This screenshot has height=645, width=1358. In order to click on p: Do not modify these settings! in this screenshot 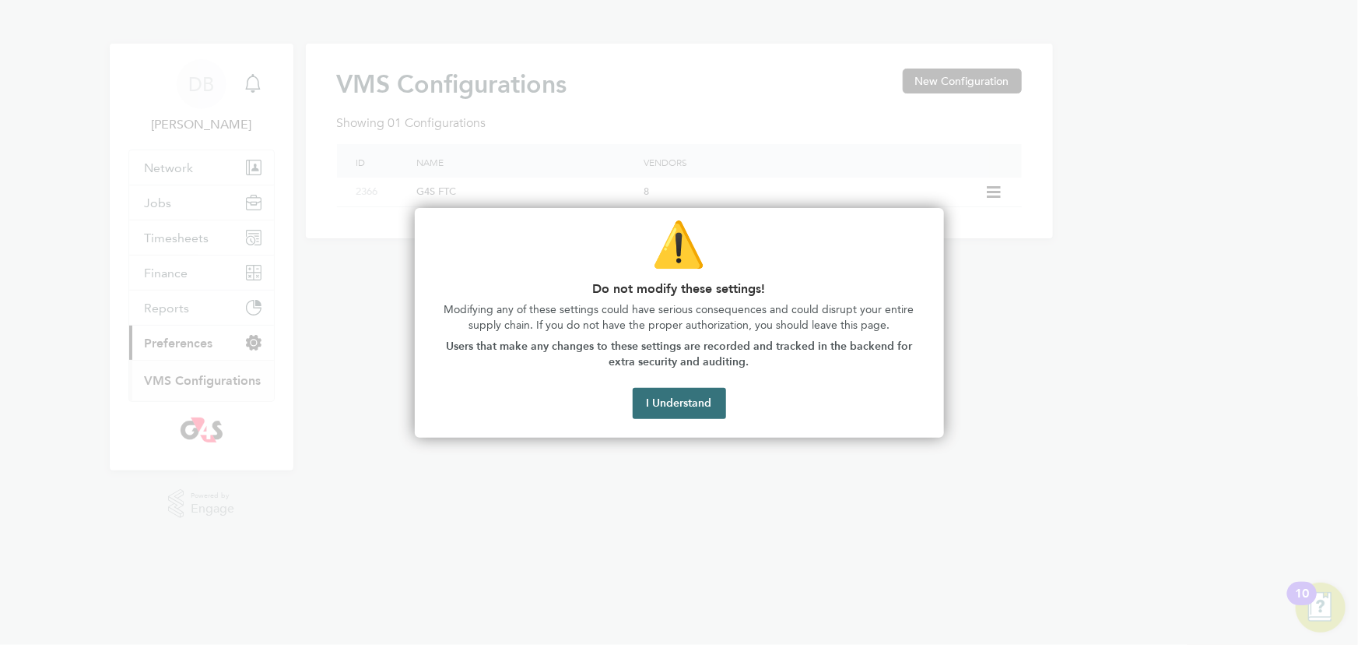, I will do `click(680, 288)`.